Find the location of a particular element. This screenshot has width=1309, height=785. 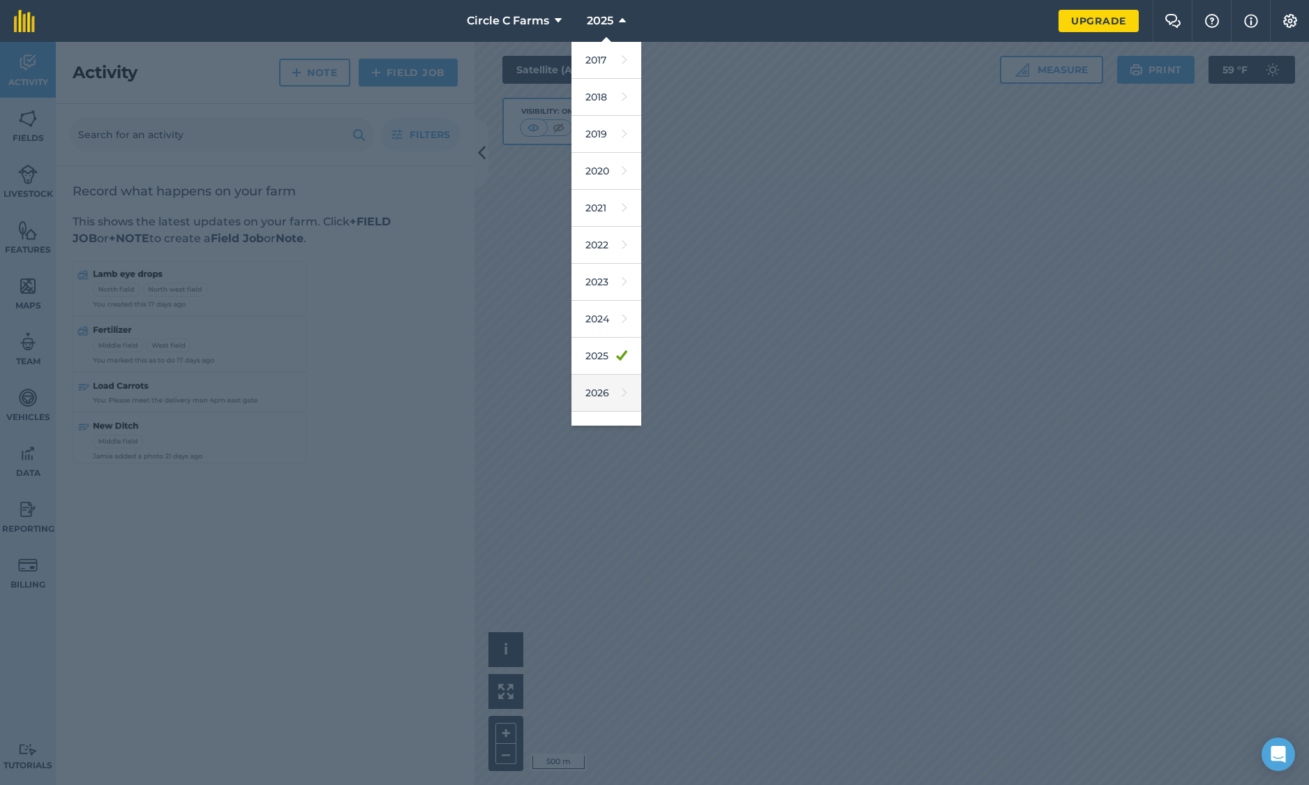

a: 2020 is located at coordinates (606, 171).